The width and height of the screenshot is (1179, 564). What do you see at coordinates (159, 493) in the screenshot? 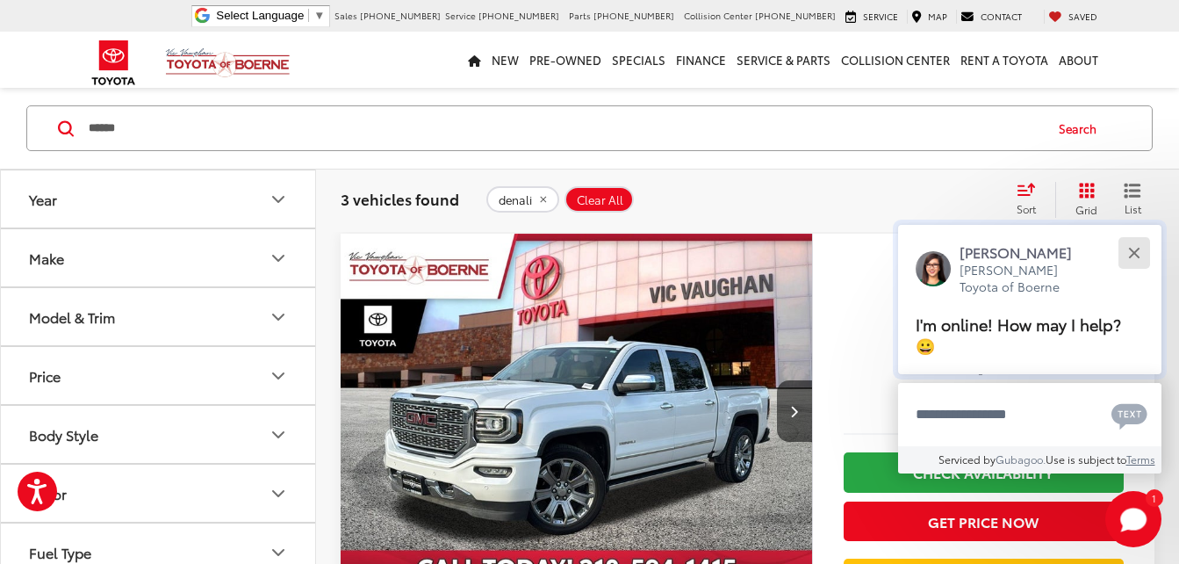
I see `button: ColorColor` at bounding box center [159, 493].